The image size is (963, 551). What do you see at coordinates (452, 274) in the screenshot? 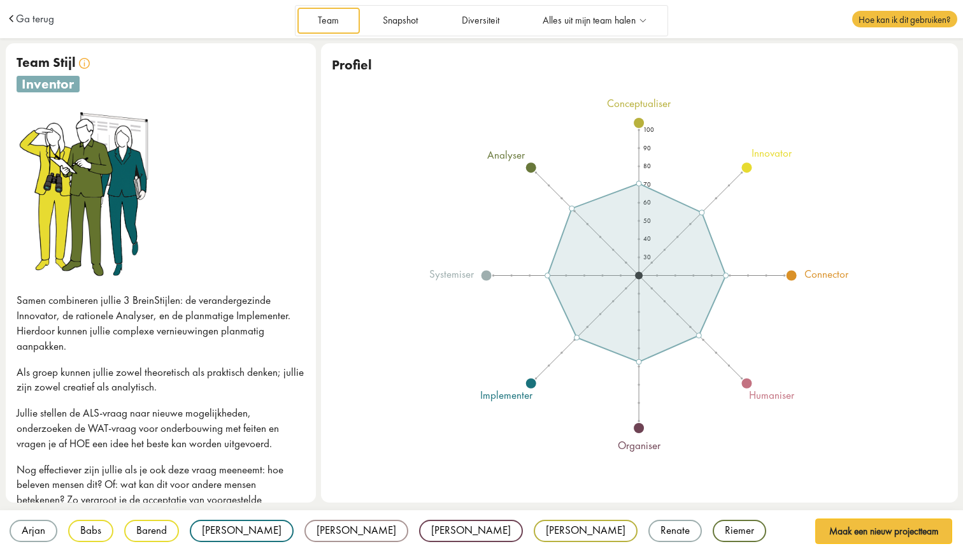
I see `tspan: systemiser` at bounding box center [452, 274].